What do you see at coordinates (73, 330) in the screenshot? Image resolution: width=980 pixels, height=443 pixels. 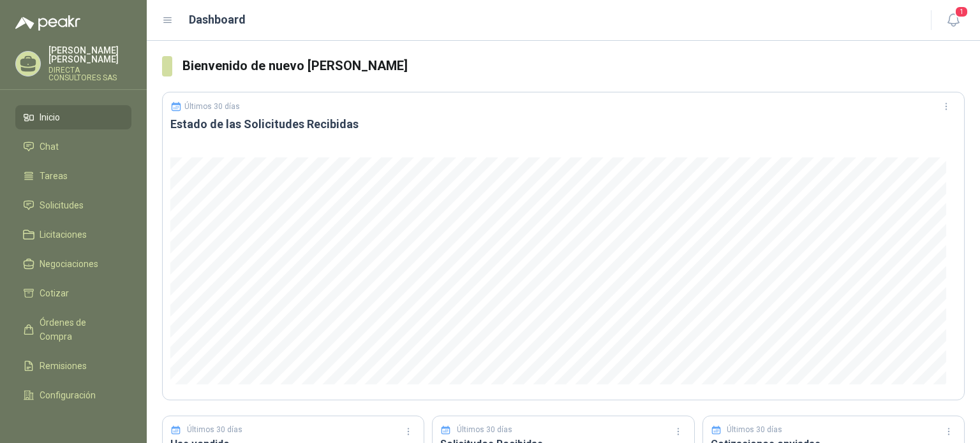 I see `a: Órdenes de Compra` at bounding box center [73, 330].